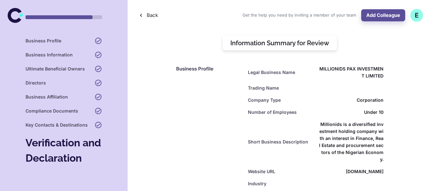 The image size is (432, 191). I want to click on h6: MILLIONIDS PAX INVESTMENT LIMITED, so click(351, 72).